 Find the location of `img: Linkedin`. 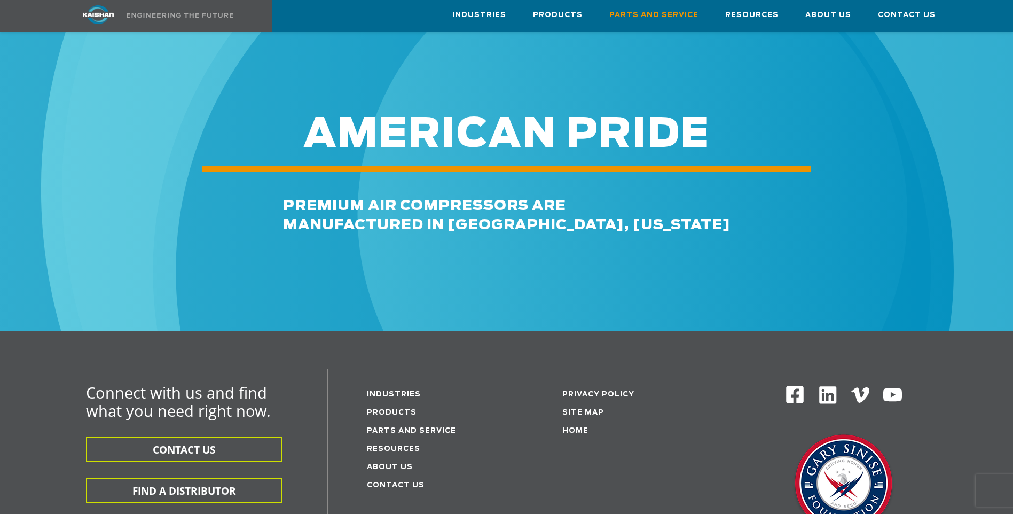

img: Linkedin is located at coordinates (828, 395).